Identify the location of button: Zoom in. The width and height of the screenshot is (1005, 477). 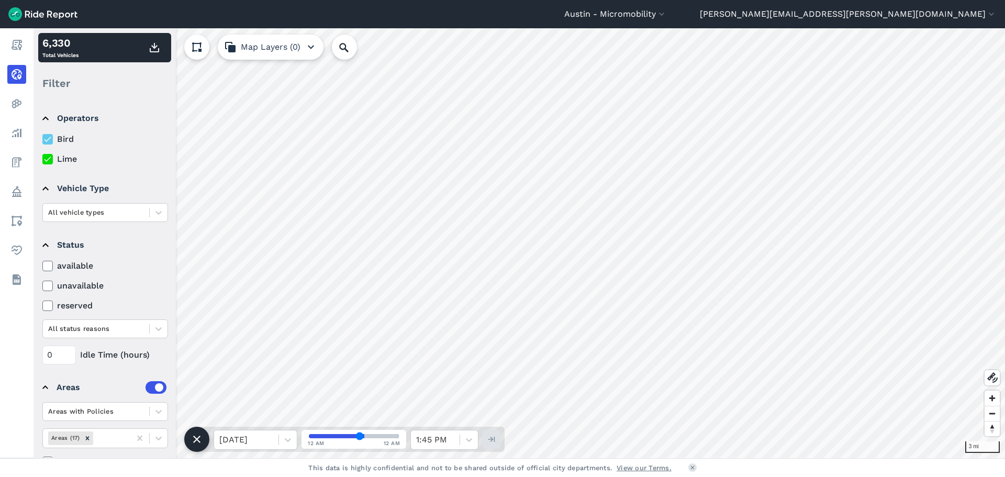
(991, 398).